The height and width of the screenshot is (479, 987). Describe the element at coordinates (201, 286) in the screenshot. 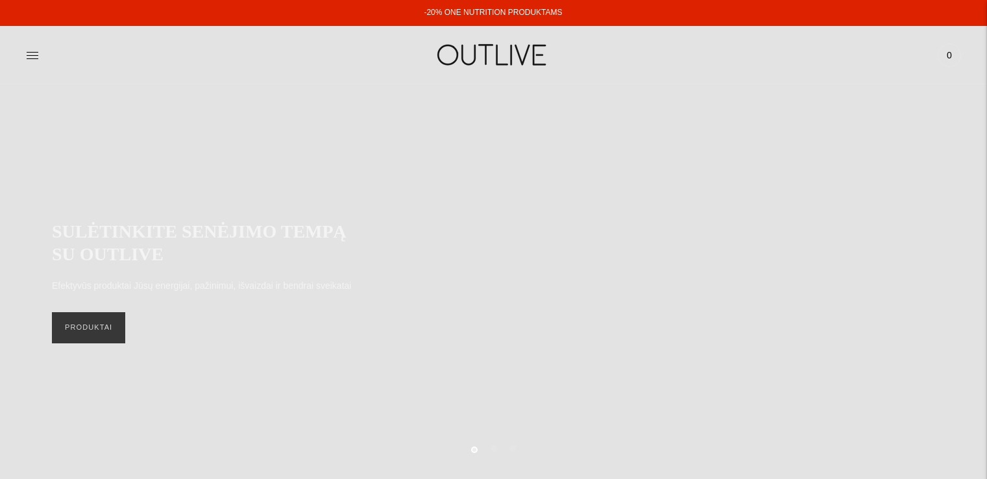

I see `p: Efektyvūs produktai Jūsų energijai, pažinimui, išvaizdai ir bendrai sveikatai` at that location.